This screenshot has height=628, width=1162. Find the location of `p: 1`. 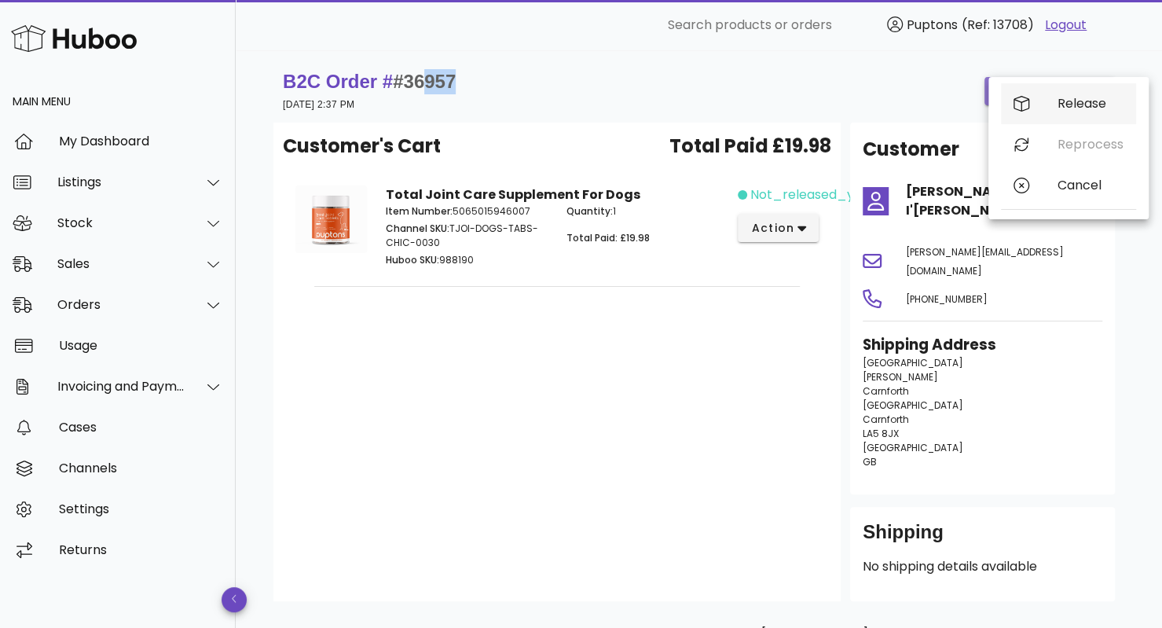

p: 1 is located at coordinates (647, 211).